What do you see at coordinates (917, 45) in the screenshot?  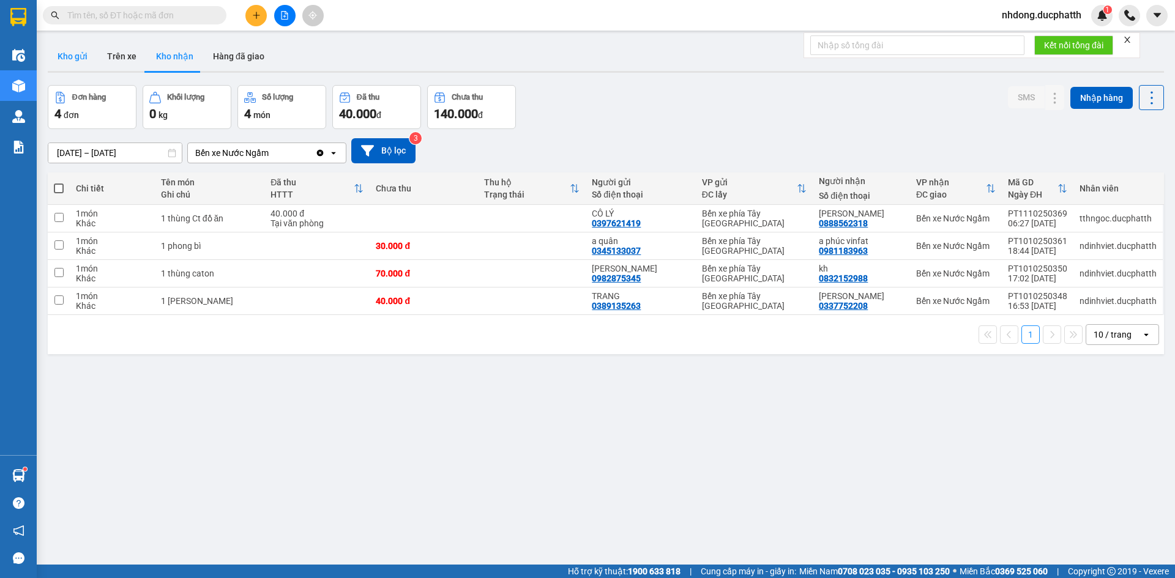 I see `input: Nhập số tổng đài` at bounding box center [917, 45].